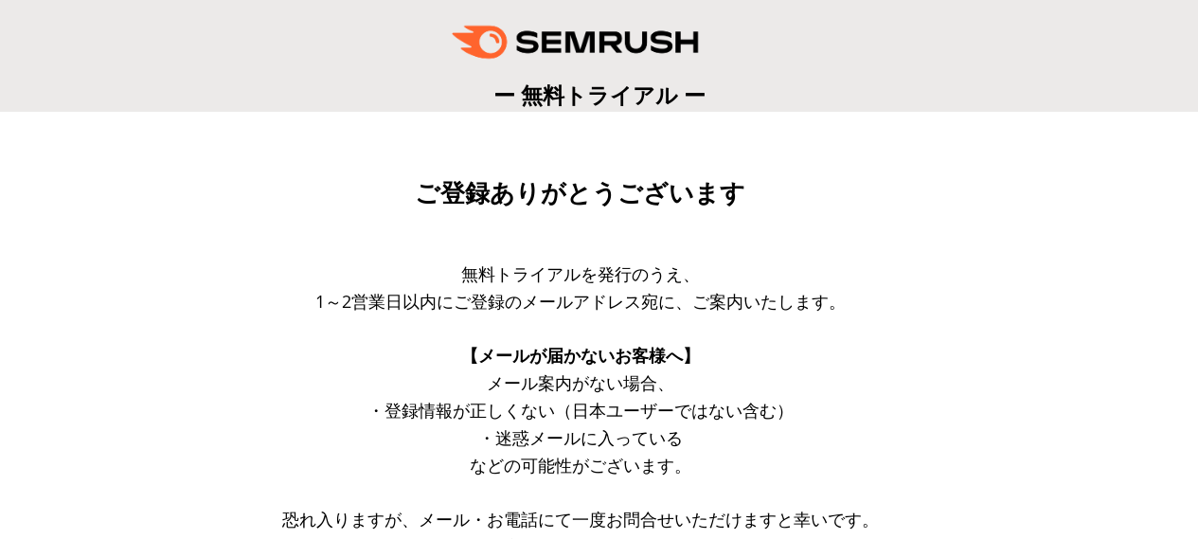 The image size is (1198, 539). I want to click on span: ・登録情報が正しくない（日本ユーザーではない含む）, so click(580, 410).